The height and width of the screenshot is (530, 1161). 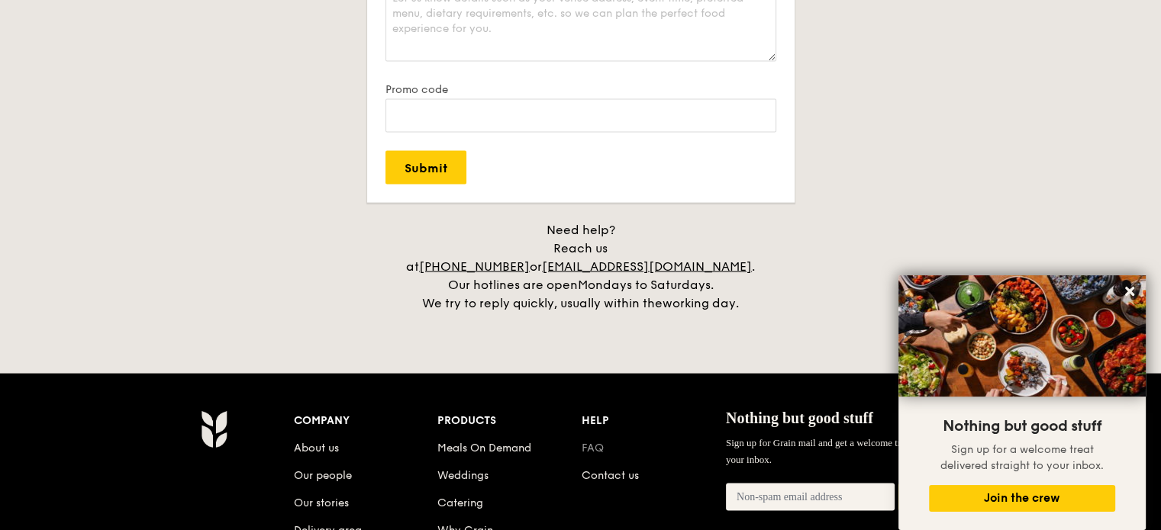 I want to click on label: Promo code, so click(x=581, y=89).